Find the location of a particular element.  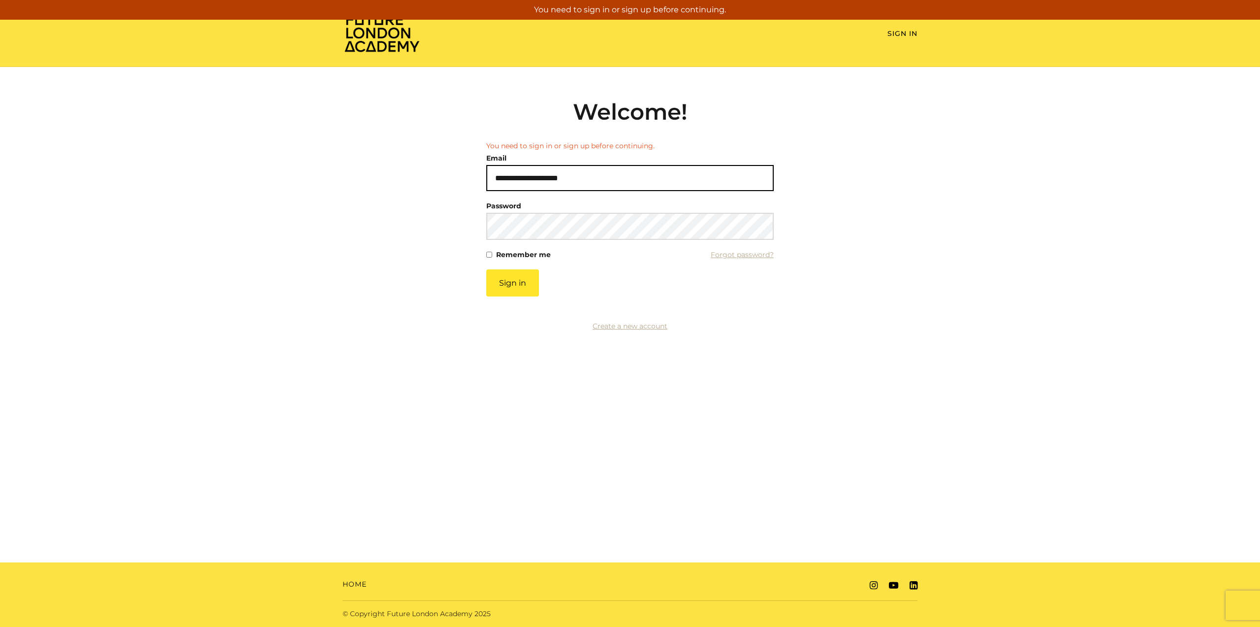

button: Sign in is located at coordinates (512, 283).